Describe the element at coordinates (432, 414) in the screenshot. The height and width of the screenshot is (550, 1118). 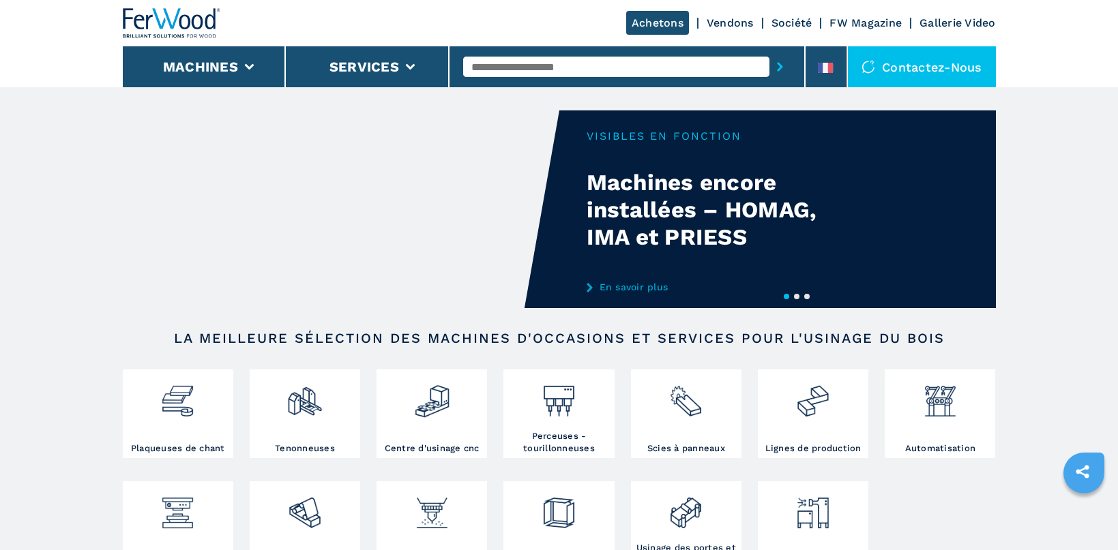
I see `a: Centre d'usinage cnc` at that location.